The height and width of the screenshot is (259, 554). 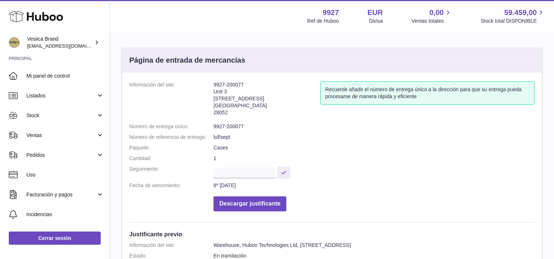 What do you see at coordinates (374, 126) in the screenshot?
I see `dd: 9927-200077` at bounding box center [374, 126].